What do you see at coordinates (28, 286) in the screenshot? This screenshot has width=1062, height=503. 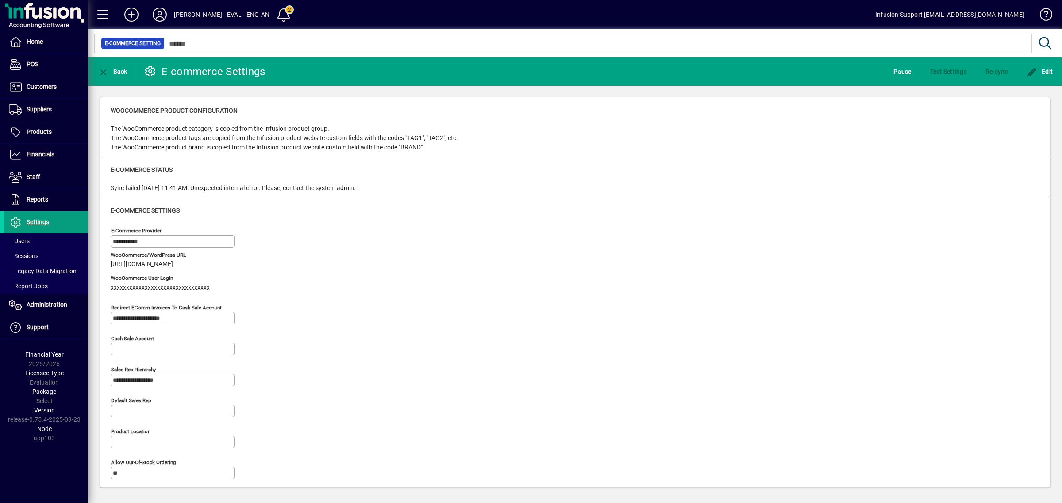 I see `span: Report Jobs` at bounding box center [28, 286].